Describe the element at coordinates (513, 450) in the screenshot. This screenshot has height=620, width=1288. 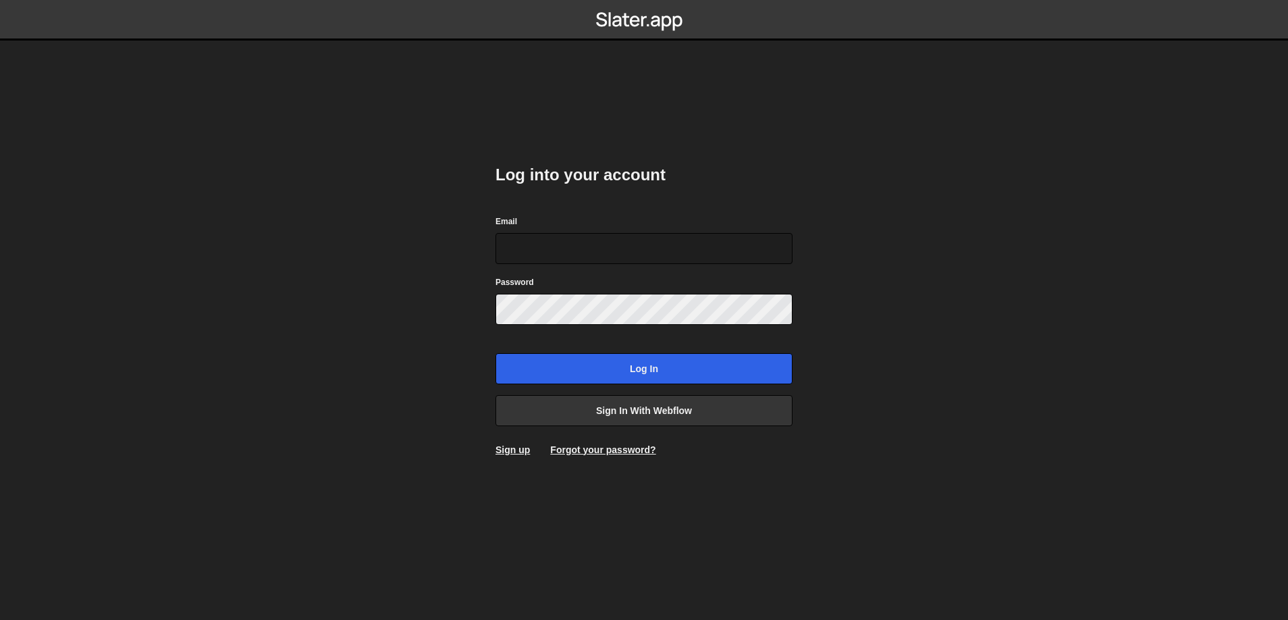
I see `a: Sign up` at that location.